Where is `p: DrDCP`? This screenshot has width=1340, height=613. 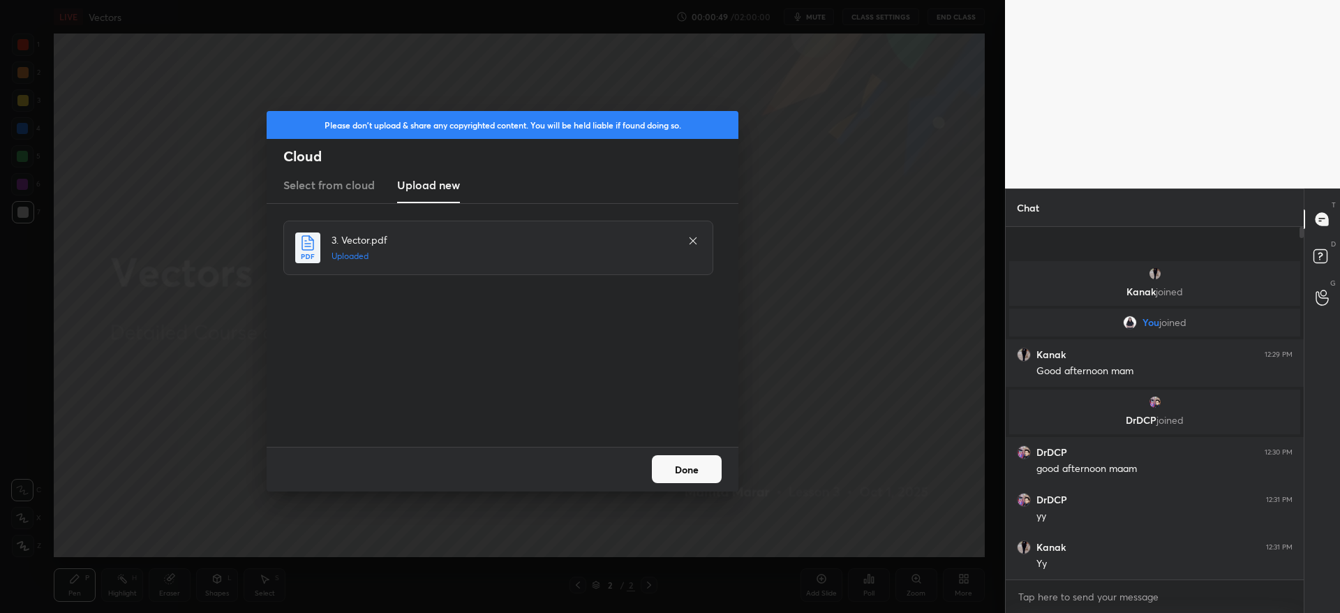
p: DrDCP is located at coordinates (1155, 420).